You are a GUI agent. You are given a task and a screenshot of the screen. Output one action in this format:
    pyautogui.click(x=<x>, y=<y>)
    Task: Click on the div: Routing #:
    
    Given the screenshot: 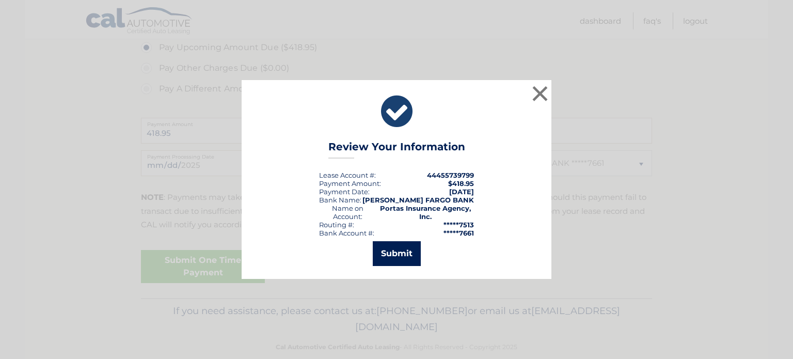 What is the action you would take?
    pyautogui.click(x=337, y=225)
    